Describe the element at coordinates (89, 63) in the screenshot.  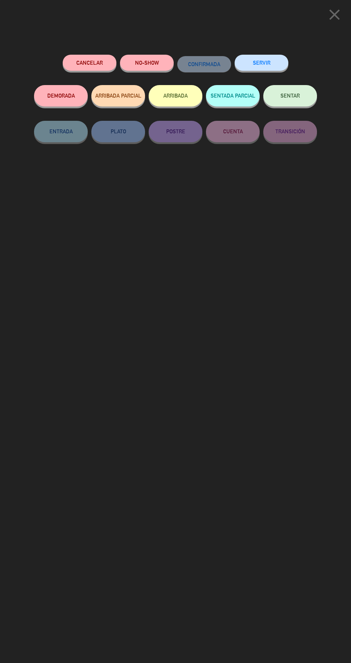
I see `button: Cancelar` at that location.